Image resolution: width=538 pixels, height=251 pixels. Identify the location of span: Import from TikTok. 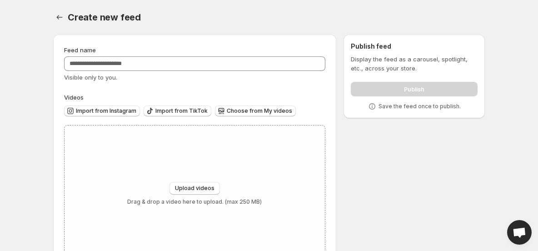
(181, 111).